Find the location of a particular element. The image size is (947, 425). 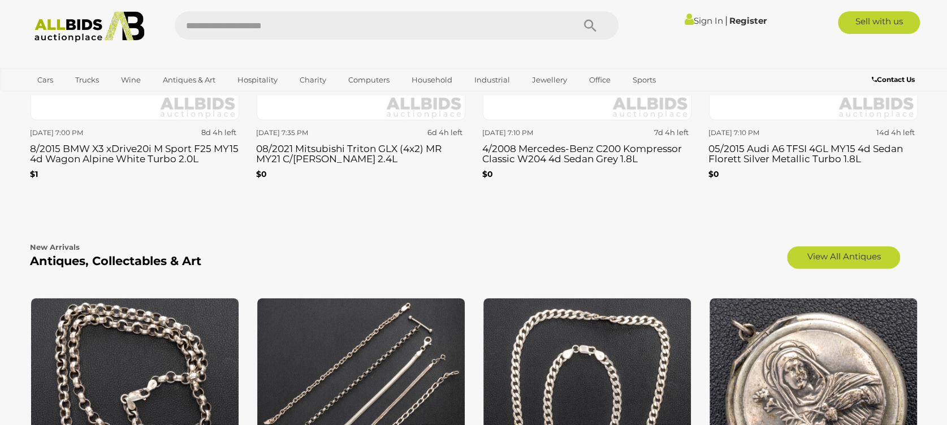

strong: 8d 4h left is located at coordinates (219, 132).